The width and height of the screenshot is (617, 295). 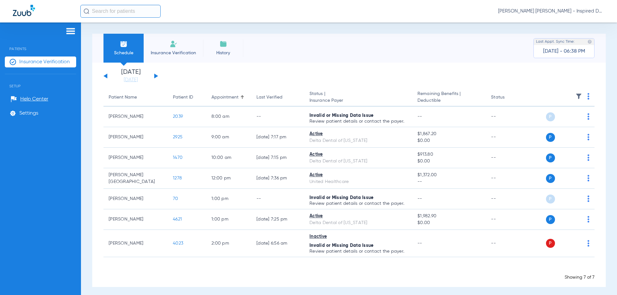 What do you see at coordinates (449, 98) in the screenshot?
I see `th: Remaining Benefits |` at bounding box center [449, 98].